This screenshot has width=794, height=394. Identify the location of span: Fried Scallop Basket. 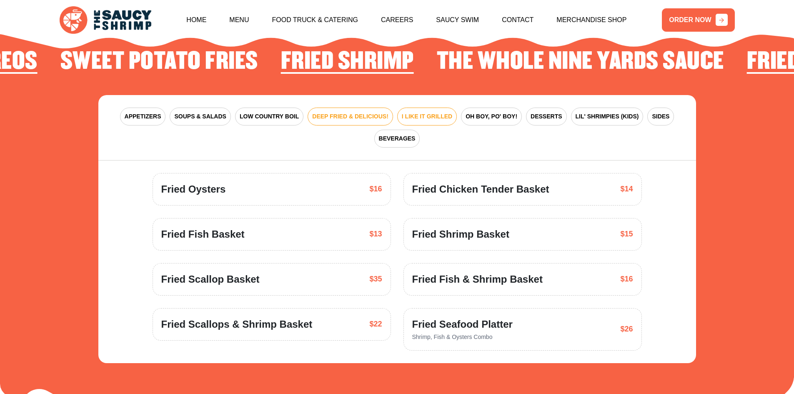
(211, 279).